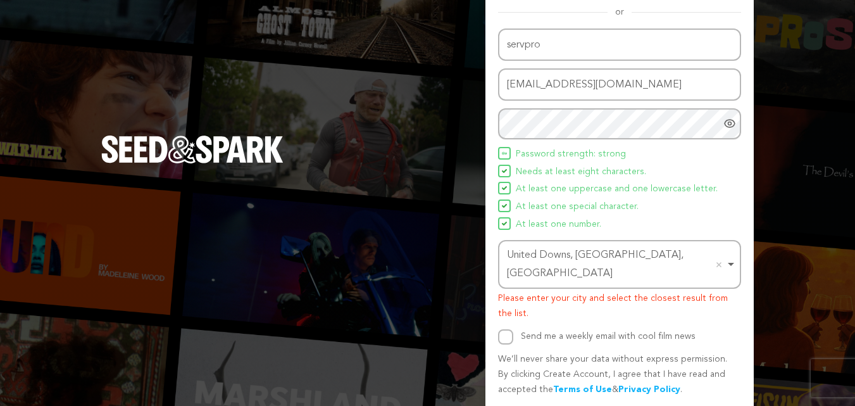 The width and height of the screenshot is (855, 406). I want to click on img: Seed&Spark Logo, so click(192, 149).